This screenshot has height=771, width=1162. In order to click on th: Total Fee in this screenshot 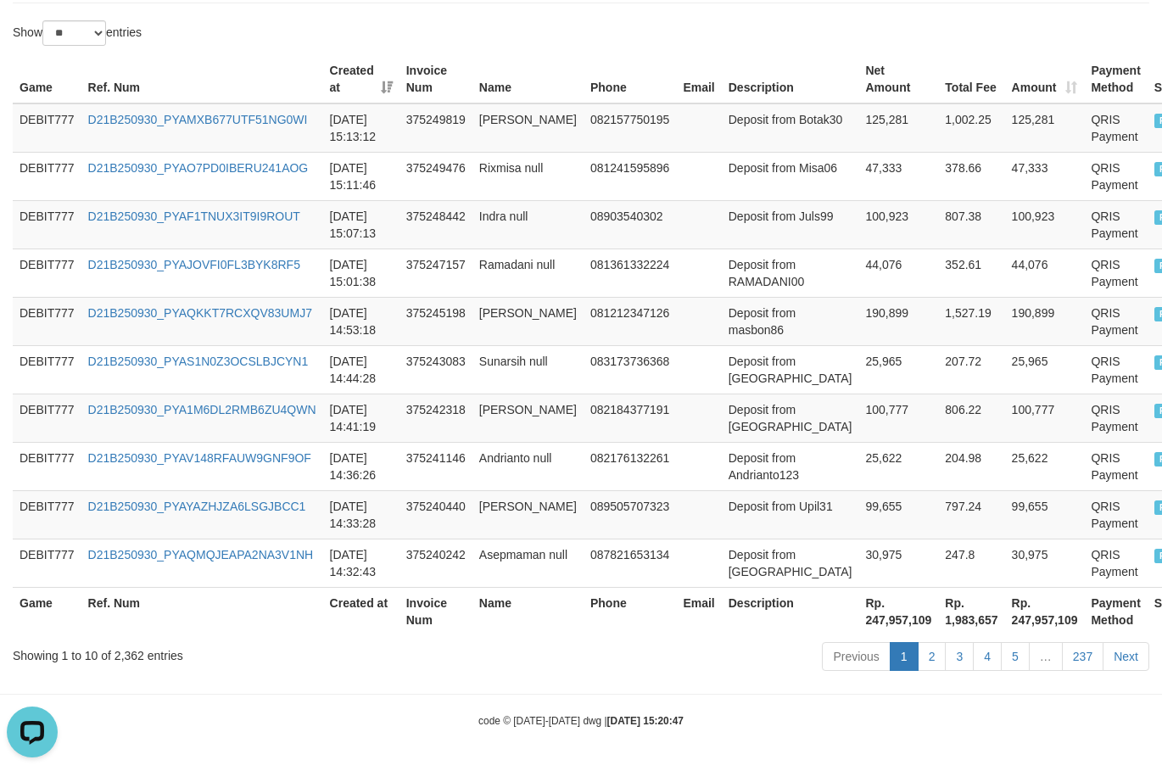, I will do `click(971, 79)`.